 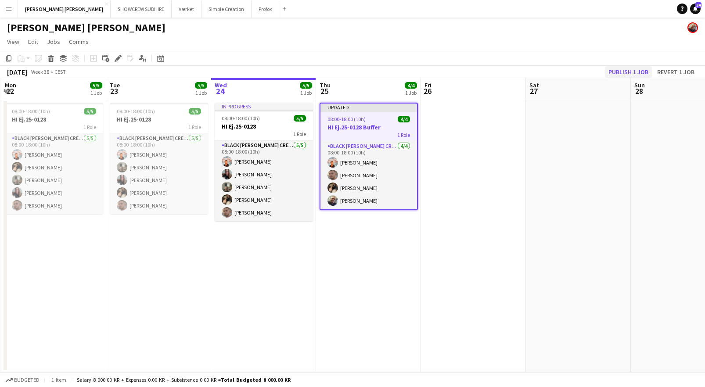 I want to click on span: Fri, so click(x=428, y=85).